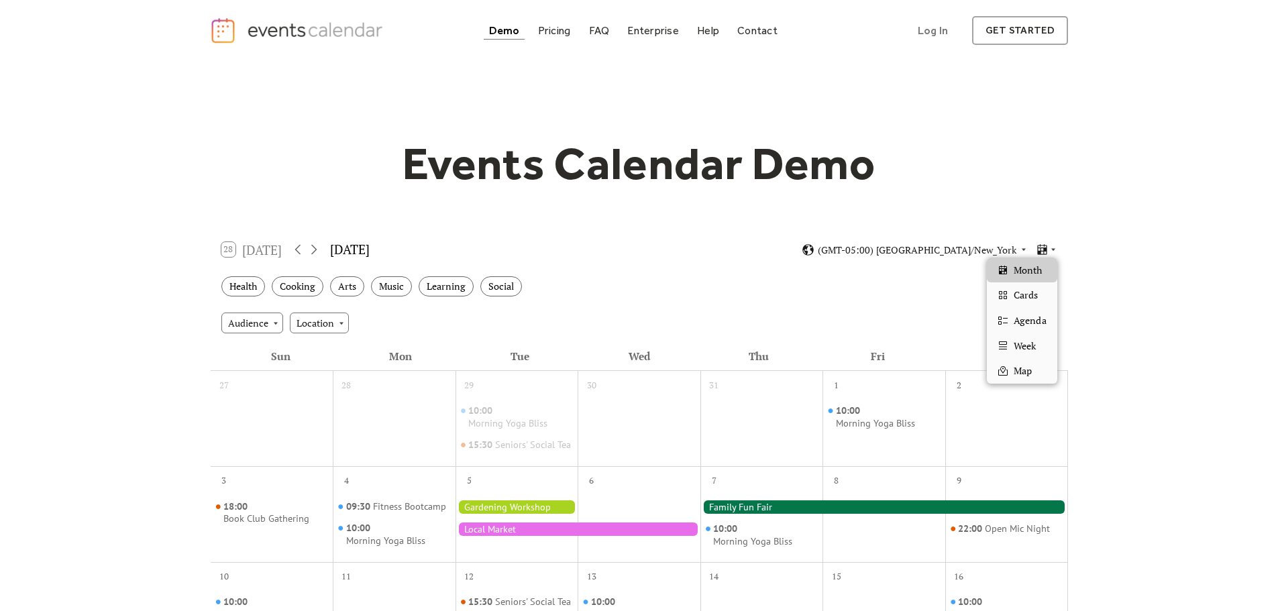 This screenshot has height=611, width=1278. I want to click on a: Contact, so click(758, 30).